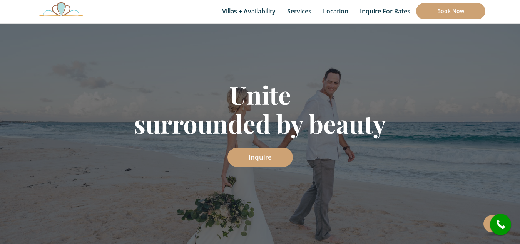  I want to click on a: call, so click(500, 224).